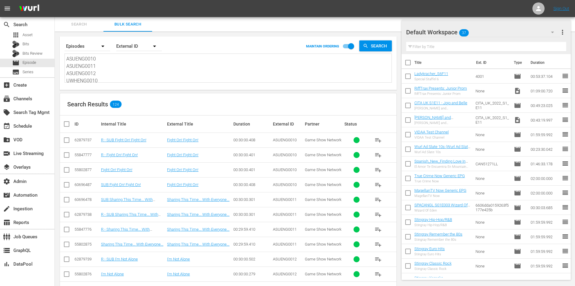 Image resolution: width=575 pixels, height=286 pixels. Describe the element at coordinates (128, 202) in the screenshot. I see `a: SUB Sharing This Time... With Everyone...` at that location.